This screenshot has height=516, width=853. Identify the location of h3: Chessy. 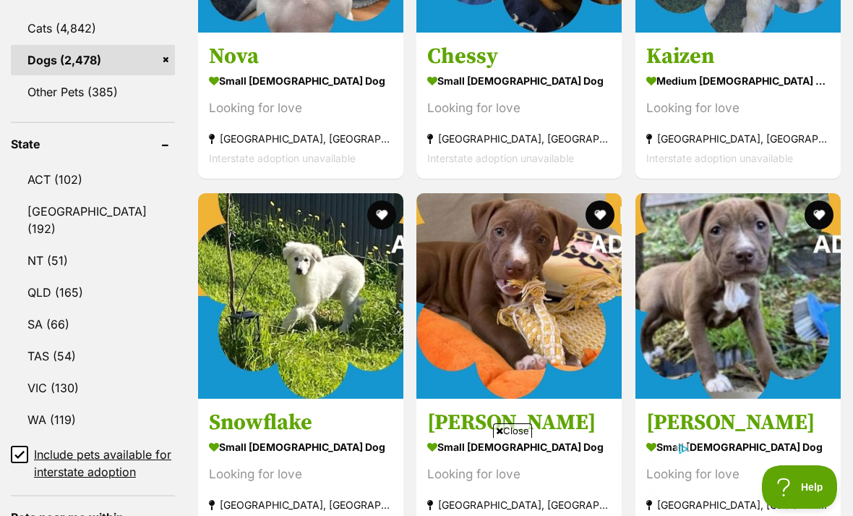
(519, 57).